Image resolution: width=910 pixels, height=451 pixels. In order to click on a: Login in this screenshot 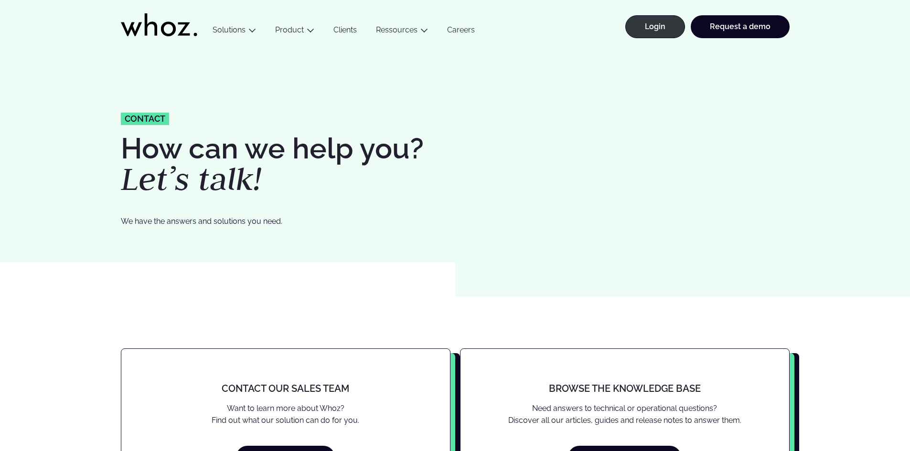, I will do `click(655, 27)`.